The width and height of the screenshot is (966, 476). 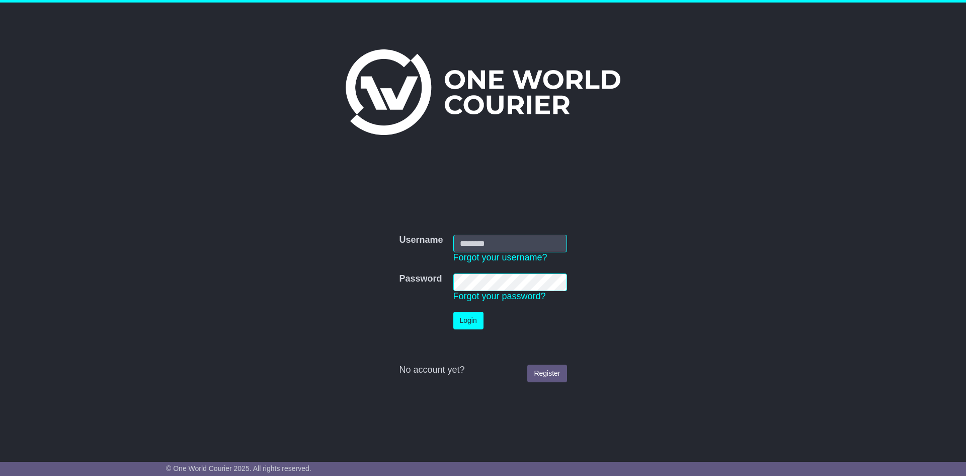 I want to click on img: One World, so click(x=483, y=92).